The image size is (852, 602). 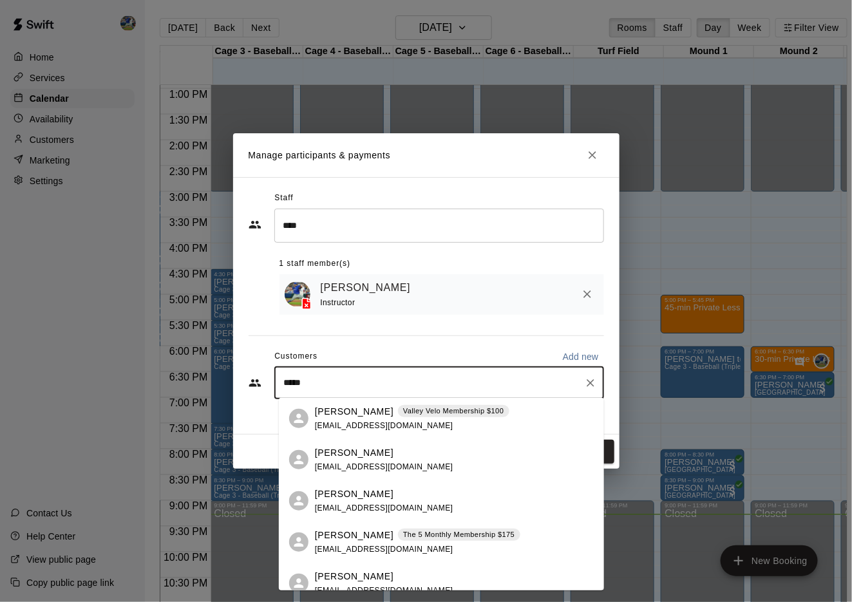 I want to click on svg: Customers, so click(x=255, y=383).